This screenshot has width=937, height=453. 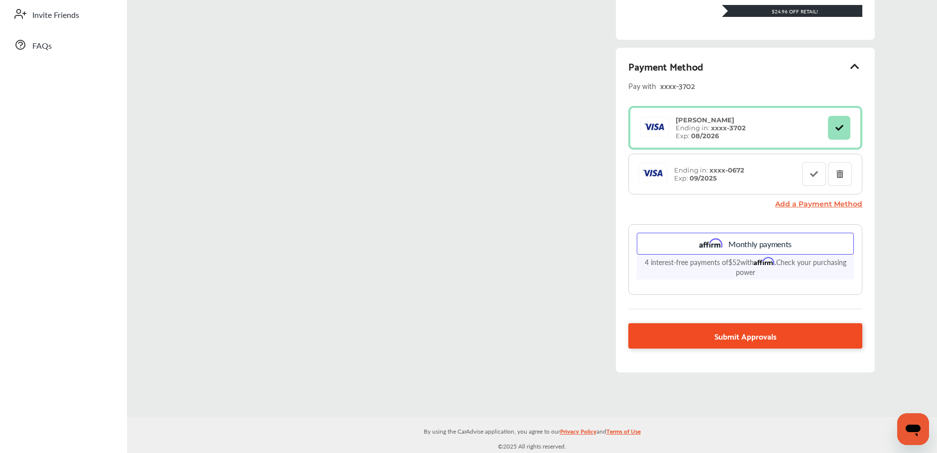 I want to click on strong: xxxx- 0672, so click(x=727, y=170).